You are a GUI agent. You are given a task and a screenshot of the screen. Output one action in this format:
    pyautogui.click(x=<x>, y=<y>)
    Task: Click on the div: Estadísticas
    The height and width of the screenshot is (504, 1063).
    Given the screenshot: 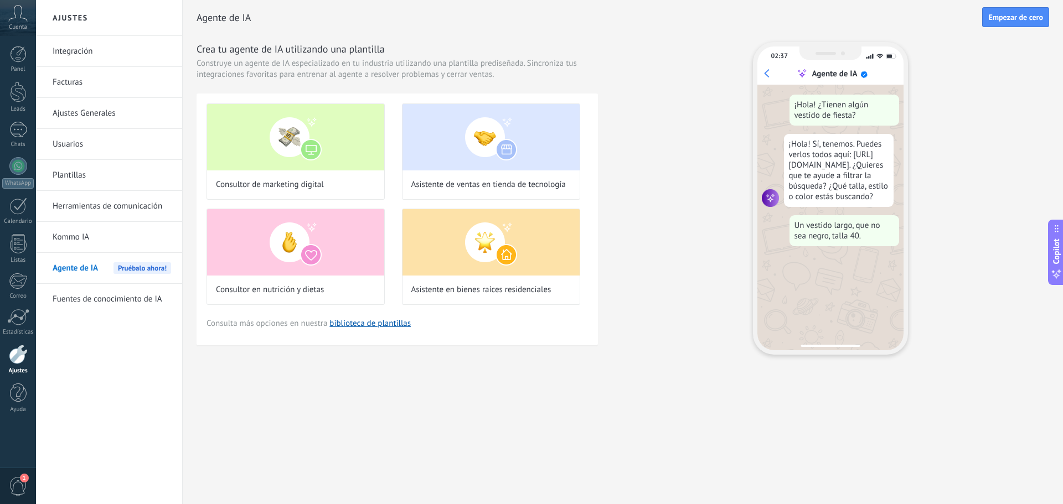 What is the action you would take?
    pyautogui.click(x=18, y=332)
    